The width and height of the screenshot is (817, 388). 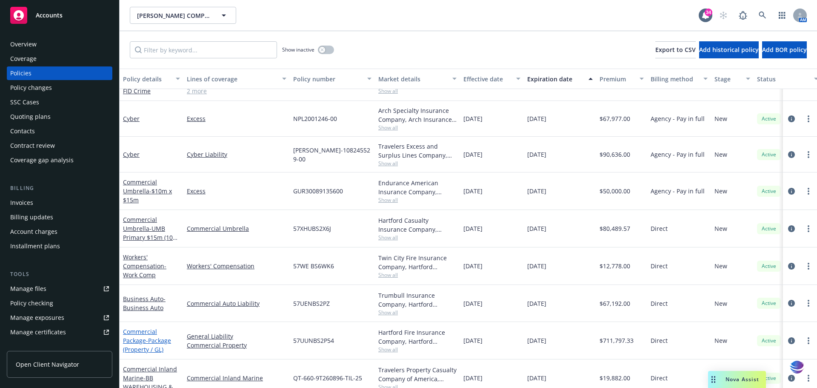 I want to click on button: Stage, so click(x=733, y=79).